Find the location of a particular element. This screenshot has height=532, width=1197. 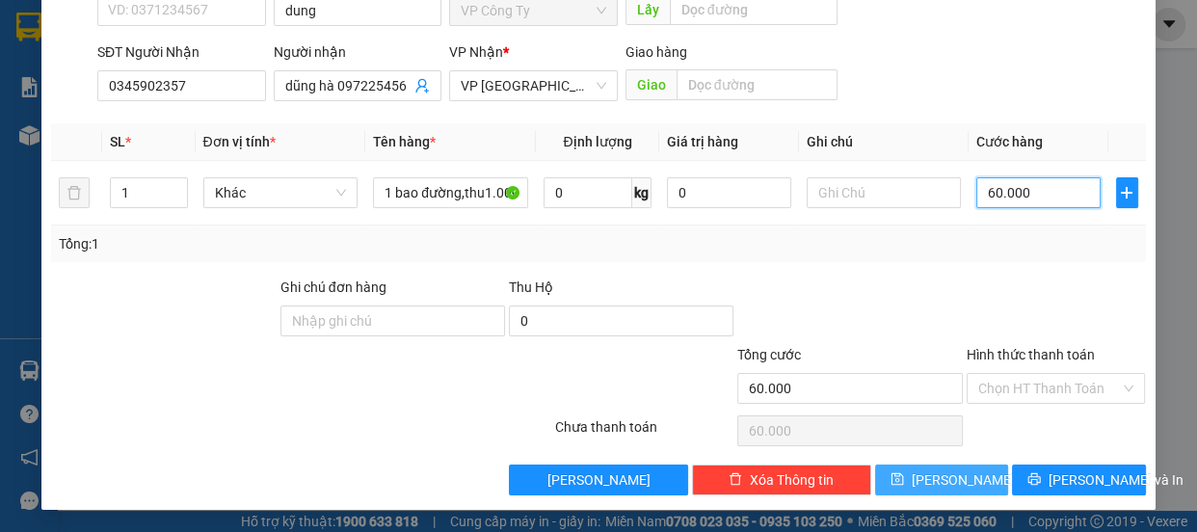

span: plus is located at coordinates (1127, 193).